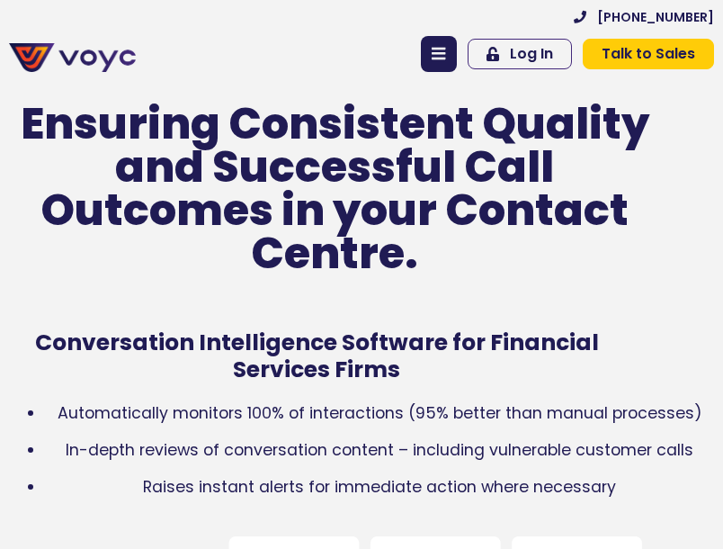  I want to click on span: In-depth reviews of conversation content – including vulnerable customer calls, so click(380, 450).